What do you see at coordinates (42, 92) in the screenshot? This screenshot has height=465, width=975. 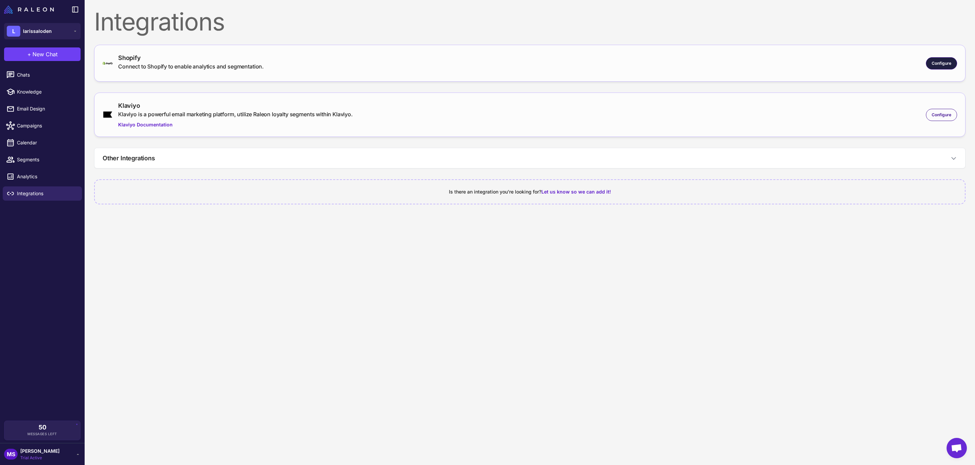 I see `a: Knowledge` at bounding box center [42, 92].